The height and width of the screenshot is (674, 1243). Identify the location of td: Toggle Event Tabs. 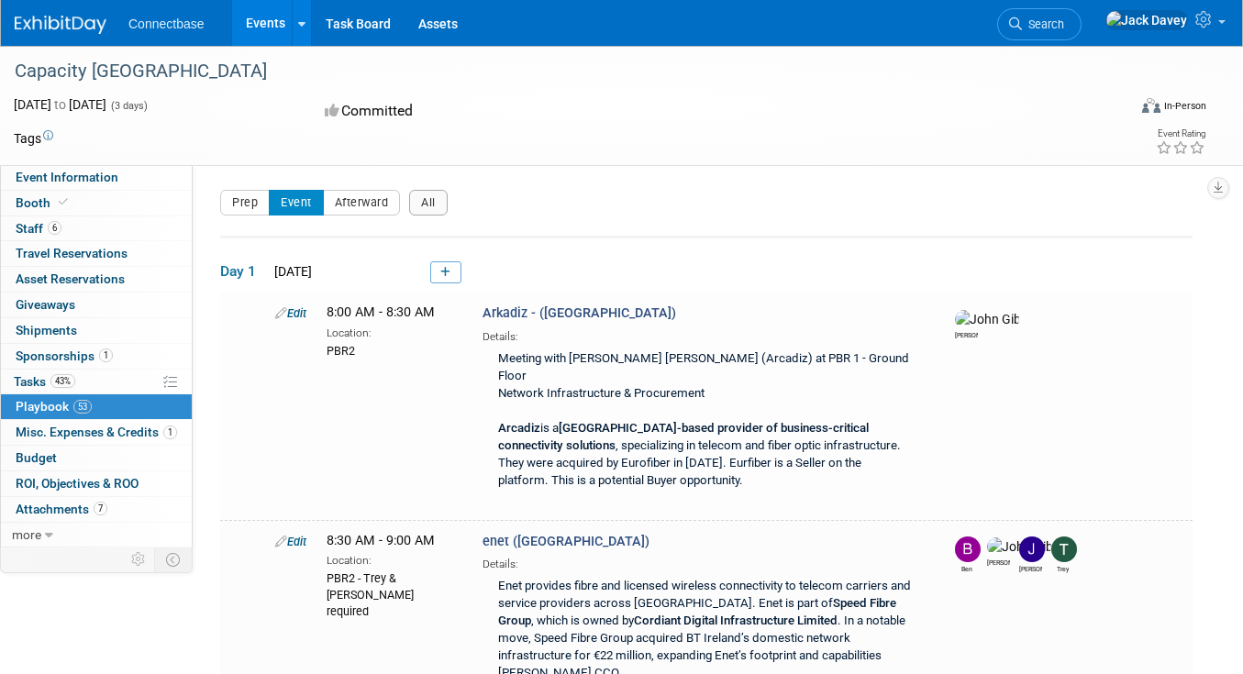
(173, 559).